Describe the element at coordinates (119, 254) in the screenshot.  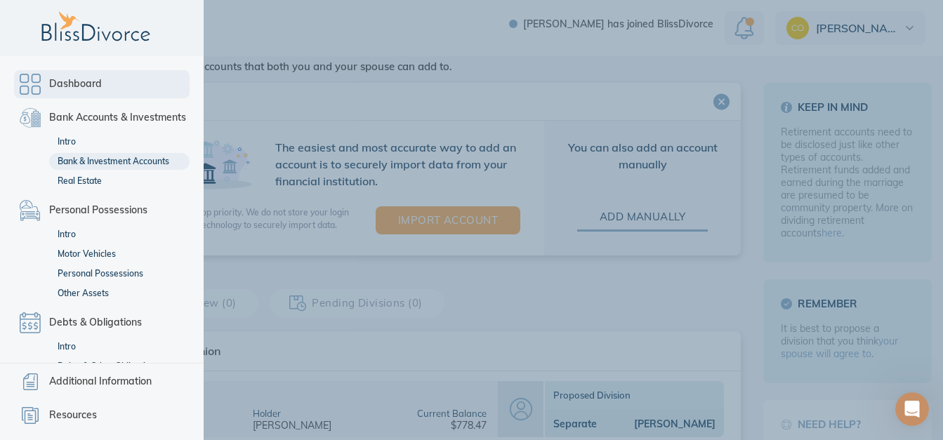
I see `a: Motor Vehicles` at that location.